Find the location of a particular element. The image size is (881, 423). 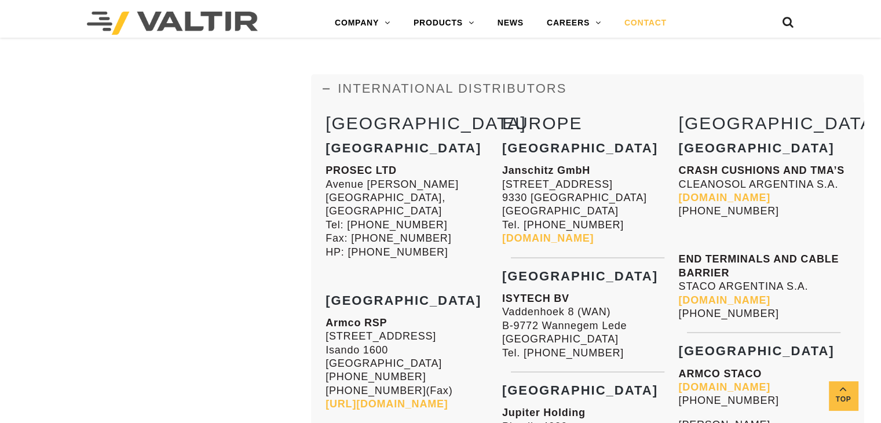

a: COMPANY is located at coordinates (363, 23).